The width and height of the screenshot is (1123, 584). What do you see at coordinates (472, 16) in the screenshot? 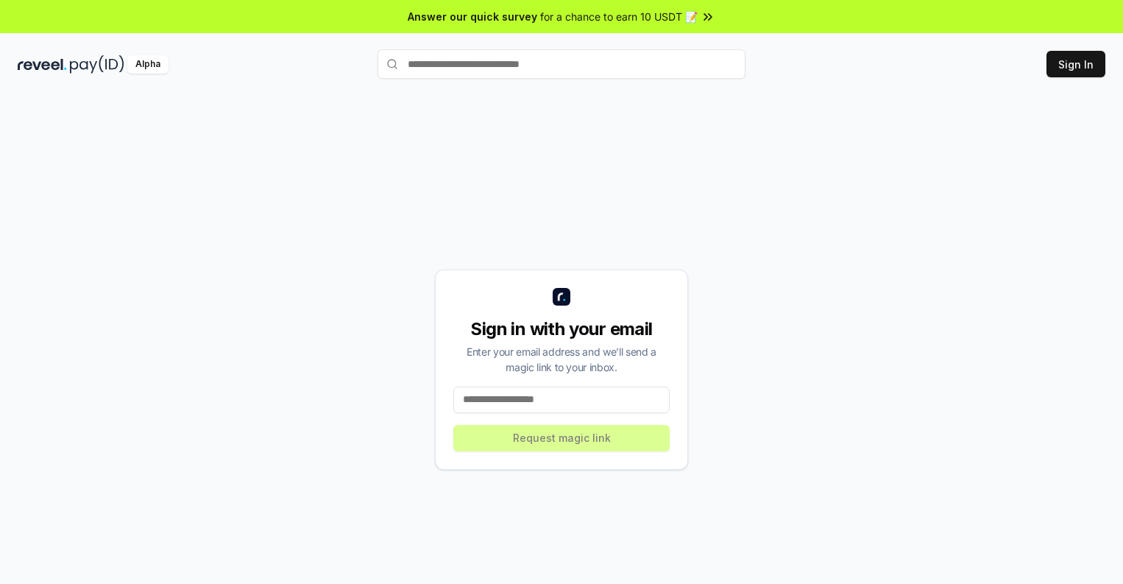
I see `span: Answer our quick survey` at bounding box center [472, 16].